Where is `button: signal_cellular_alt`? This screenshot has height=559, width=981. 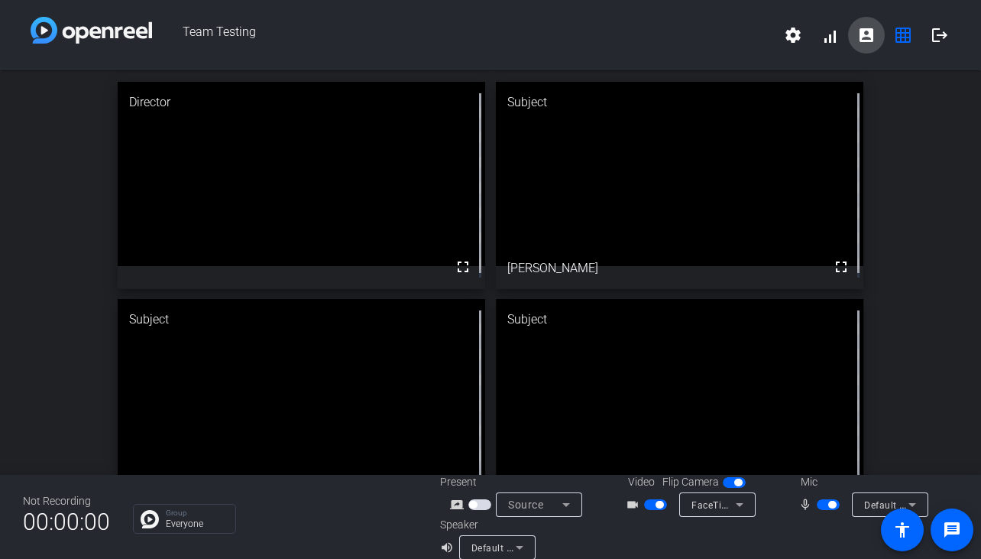
button: signal_cellular_alt is located at coordinates (830, 35).